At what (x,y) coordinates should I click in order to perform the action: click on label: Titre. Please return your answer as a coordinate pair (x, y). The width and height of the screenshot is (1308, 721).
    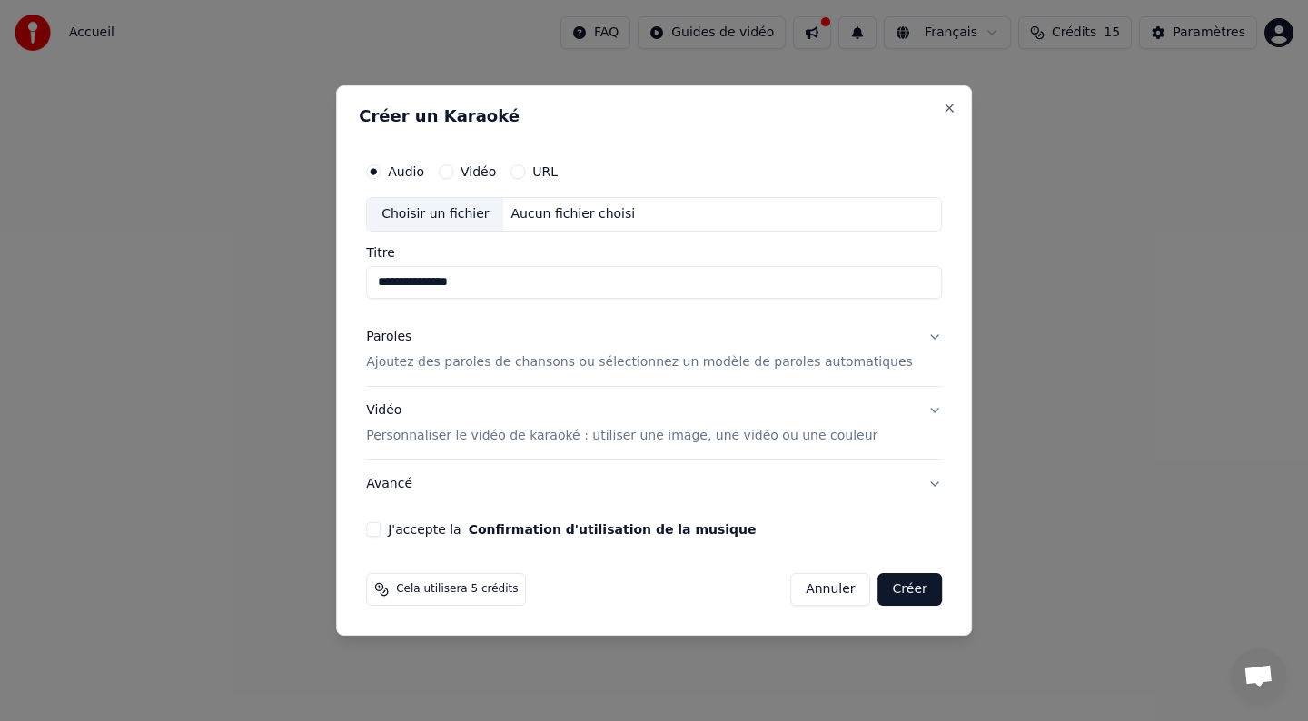
    Looking at the image, I should click on (654, 253).